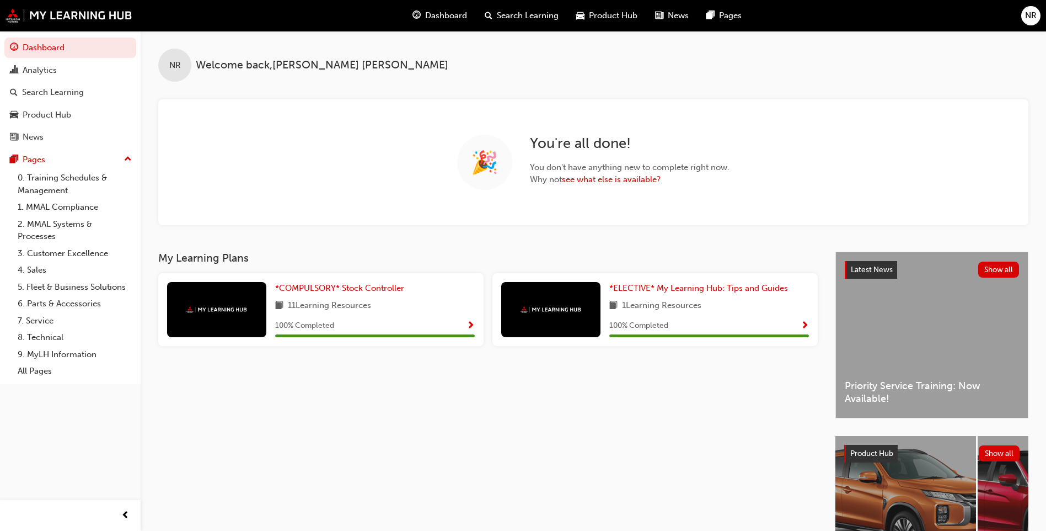 This screenshot has height=531, width=1046. I want to click on a: All Pages, so click(74, 371).